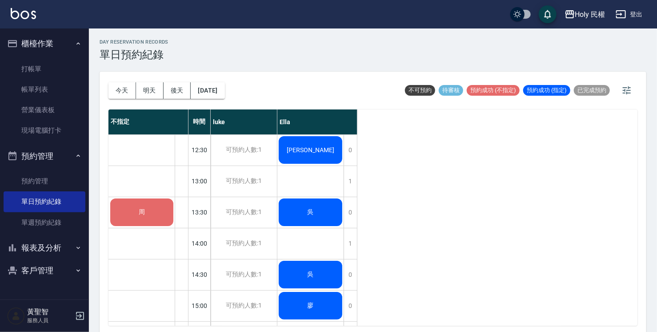  What do you see at coordinates (493, 90) in the screenshot?
I see `span: 預約成功 (不指定)` at bounding box center [493, 90].